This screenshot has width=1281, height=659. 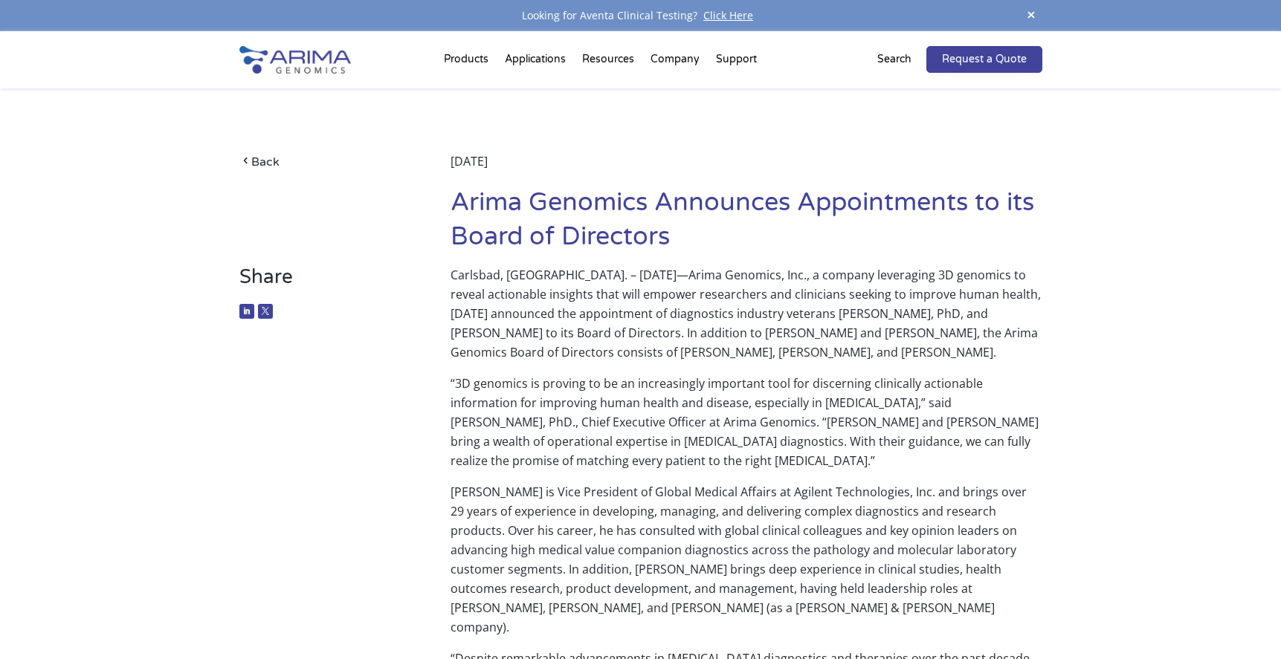 I want to click on a: Click Here, so click(x=728, y=15).